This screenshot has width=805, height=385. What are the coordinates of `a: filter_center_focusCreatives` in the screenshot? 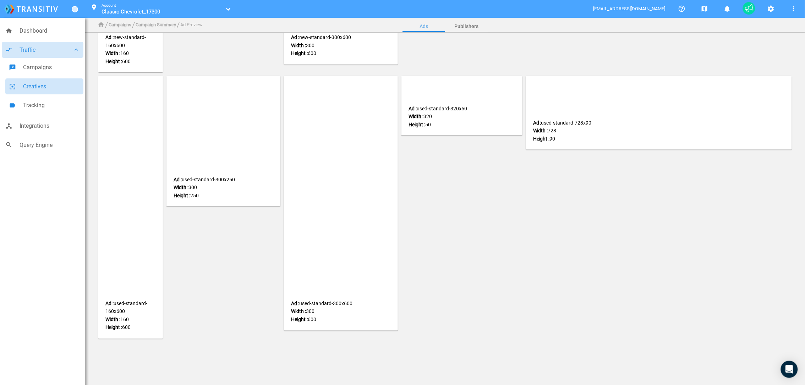 It's located at (44, 87).